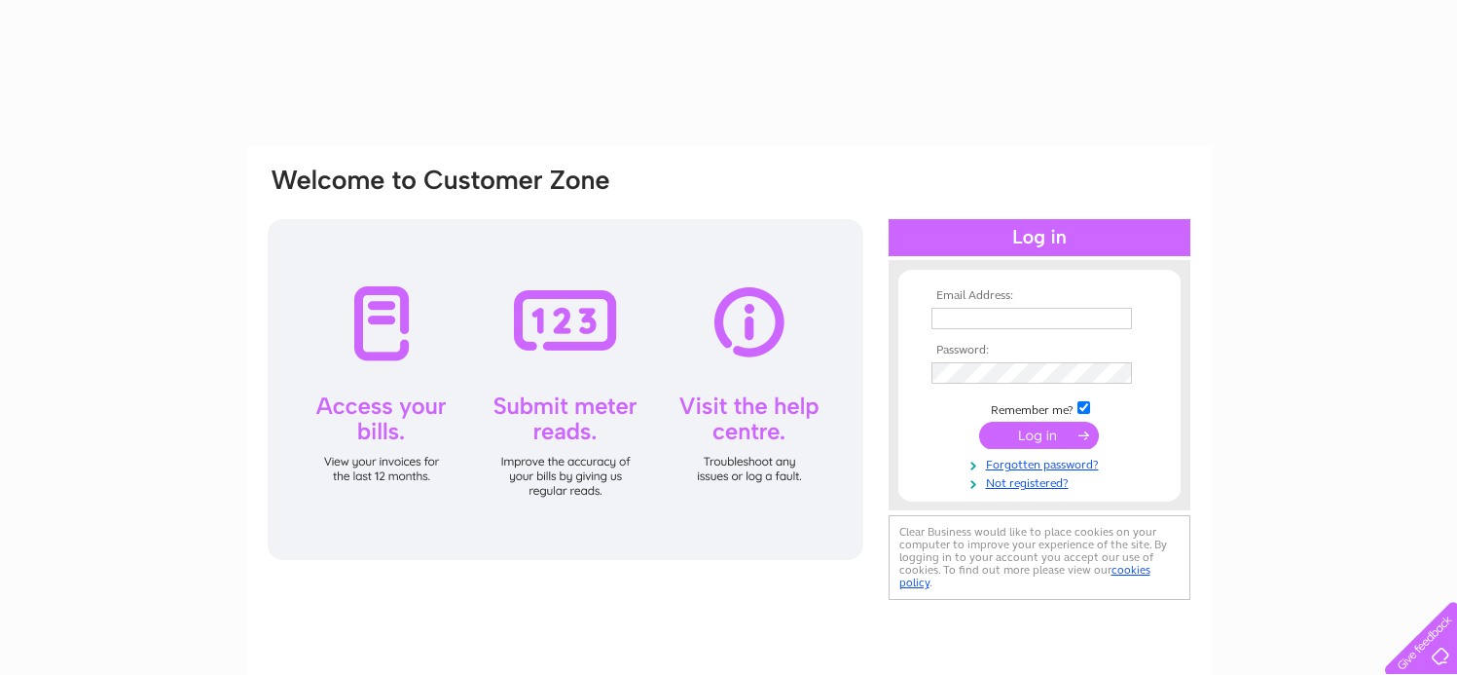 The width and height of the screenshot is (1457, 675). I want to click on th: Password:, so click(1040, 350).